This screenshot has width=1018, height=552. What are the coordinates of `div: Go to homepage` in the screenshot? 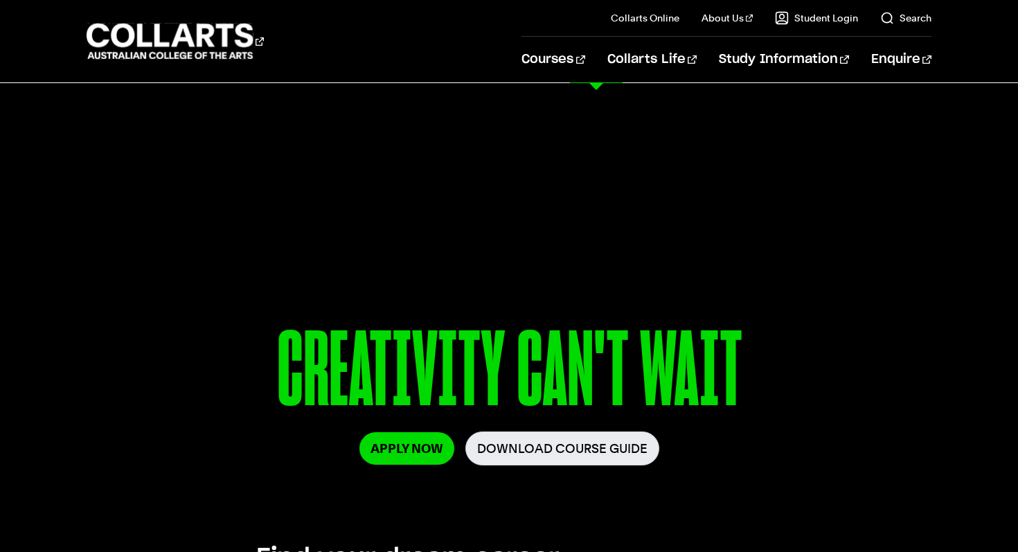 It's located at (175, 41).